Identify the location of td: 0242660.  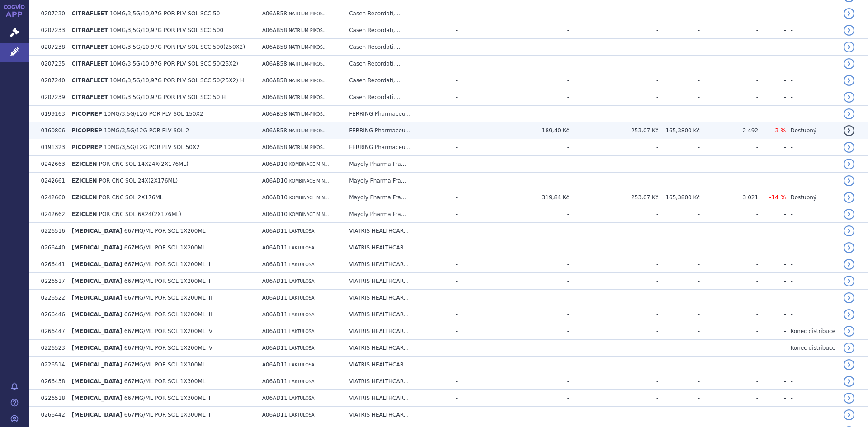
(52, 198).